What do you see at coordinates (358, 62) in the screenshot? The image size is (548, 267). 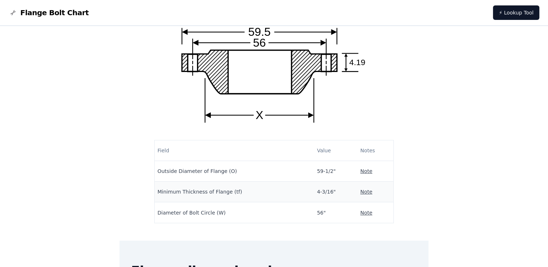 I see `text: 4.19` at bounding box center [358, 62].